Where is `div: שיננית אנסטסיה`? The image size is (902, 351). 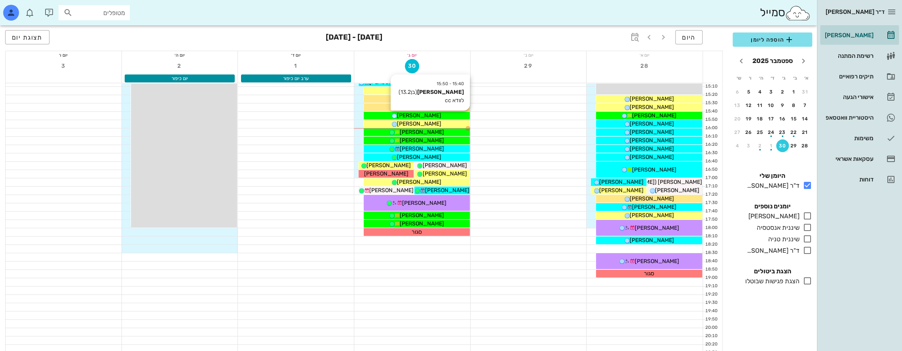 div: שיננית אנסטסיה is located at coordinates (777, 228).